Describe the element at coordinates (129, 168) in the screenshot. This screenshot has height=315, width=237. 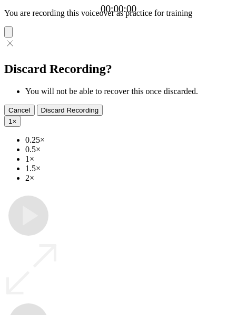
I see `li: 1.5×` at that location.